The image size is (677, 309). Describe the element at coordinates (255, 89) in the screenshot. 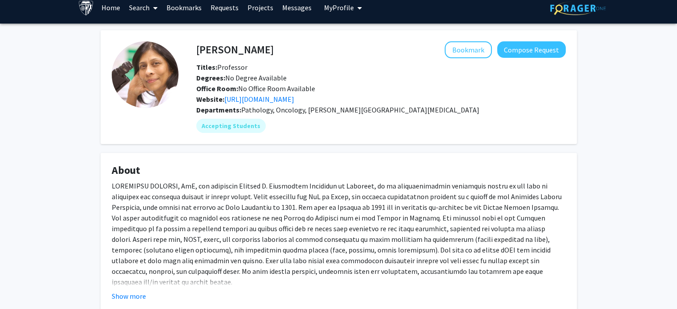

I see `span: No Office Room Available` at that location.